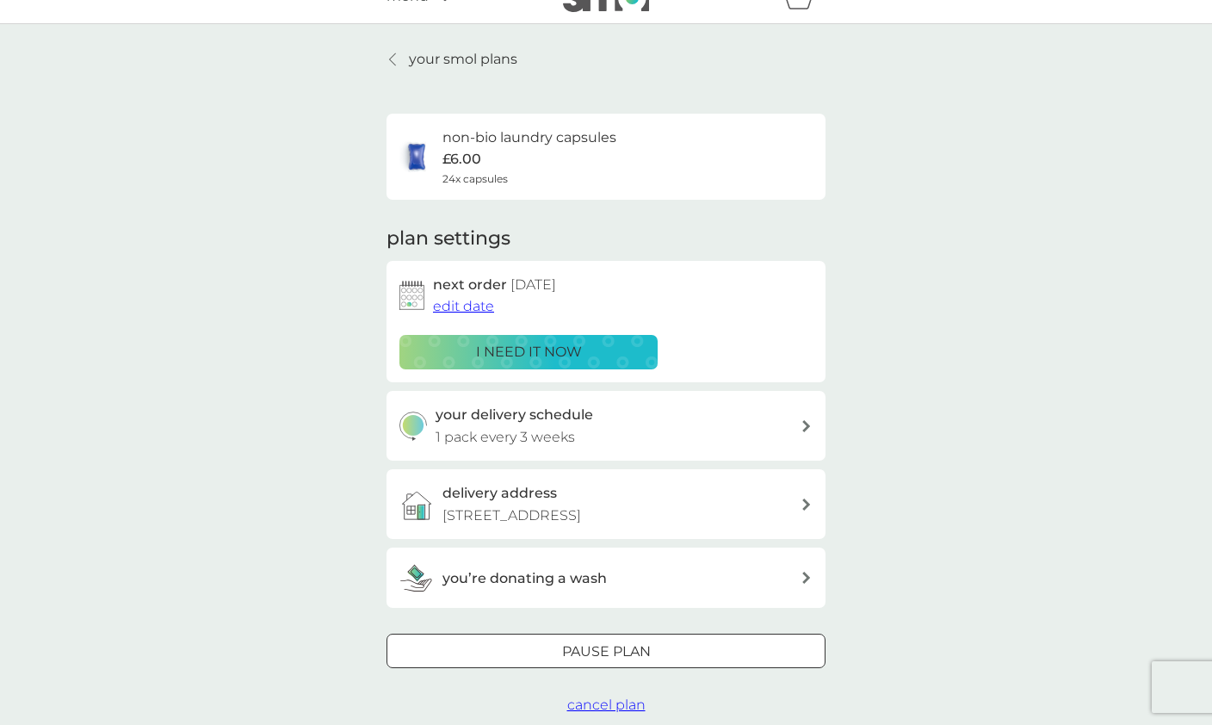 The width and height of the screenshot is (1212, 725). What do you see at coordinates (606, 651) in the screenshot?
I see `button: Pause plan` at bounding box center [606, 651].